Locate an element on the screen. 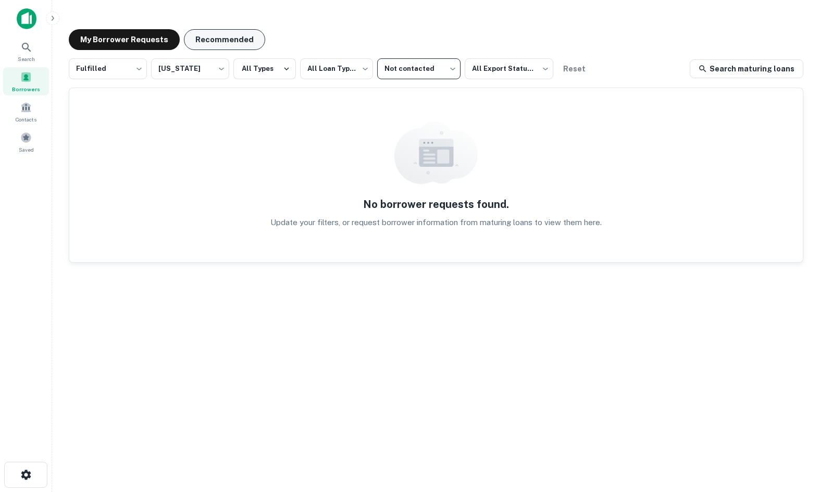  div: All Loan Types is located at coordinates (337, 69).